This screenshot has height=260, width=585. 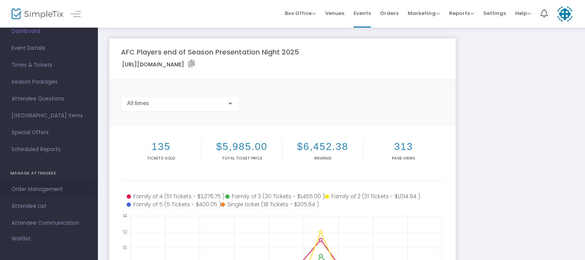 What do you see at coordinates (403, 158) in the screenshot?
I see `p: Page Views` at bounding box center [403, 158].